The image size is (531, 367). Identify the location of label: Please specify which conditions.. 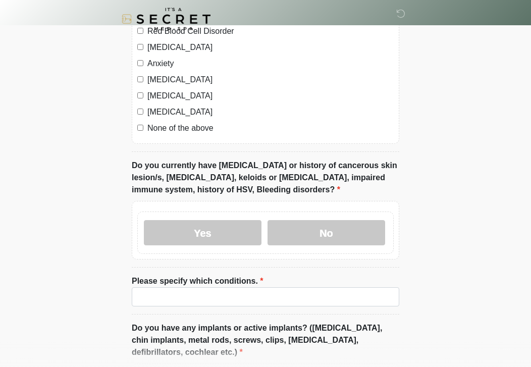
(198, 281).